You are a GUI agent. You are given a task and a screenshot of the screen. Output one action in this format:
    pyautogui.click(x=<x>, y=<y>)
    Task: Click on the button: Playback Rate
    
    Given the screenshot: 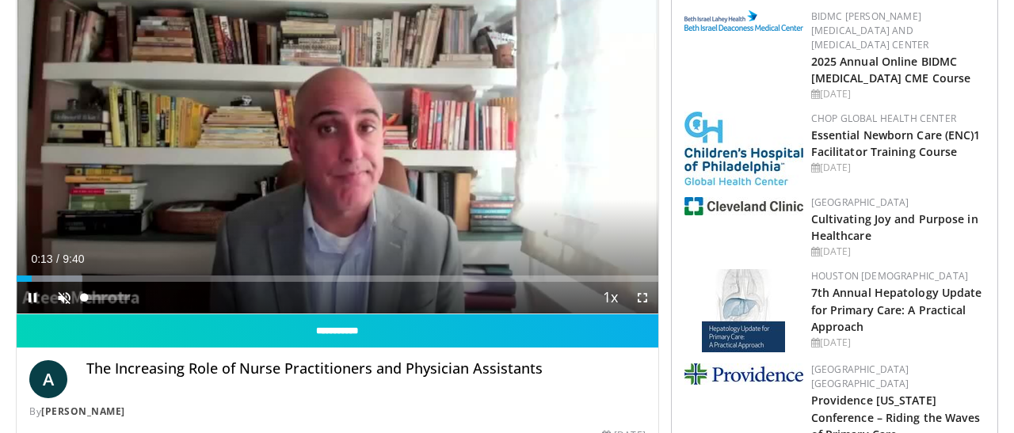 What is the action you would take?
    pyautogui.click(x=610, y=298)
    